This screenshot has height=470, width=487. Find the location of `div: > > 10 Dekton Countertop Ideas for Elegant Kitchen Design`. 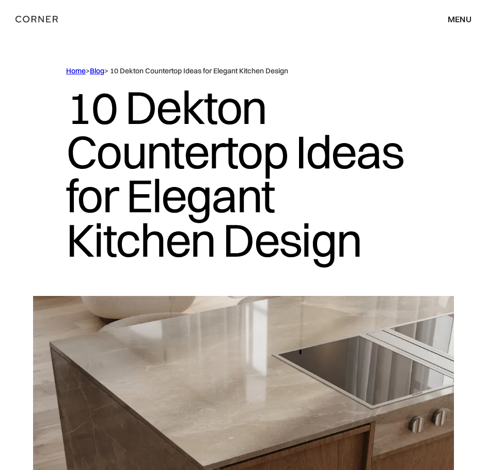

div: > > 10 Dekton Countertop Ideas for Elegant Kitchen Design is located at coordinates (243, 71).